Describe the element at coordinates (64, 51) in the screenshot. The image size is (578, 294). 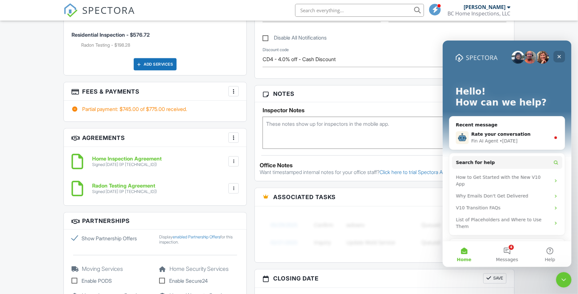
I see `p: Hello!` at that location.